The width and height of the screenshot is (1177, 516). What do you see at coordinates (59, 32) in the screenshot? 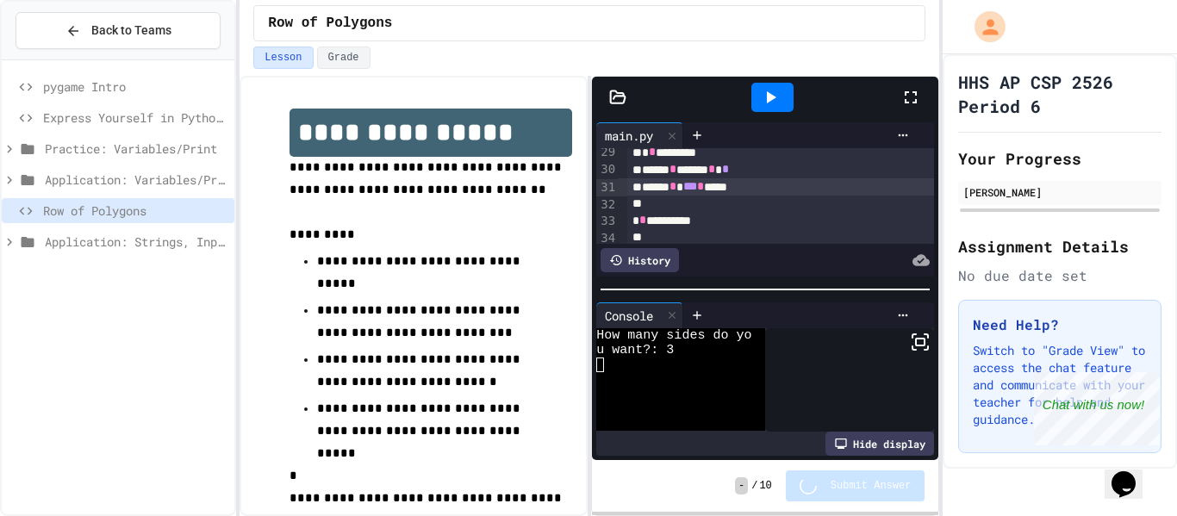
I see `p: Chat with us now!` at bounding box center [59, 32].